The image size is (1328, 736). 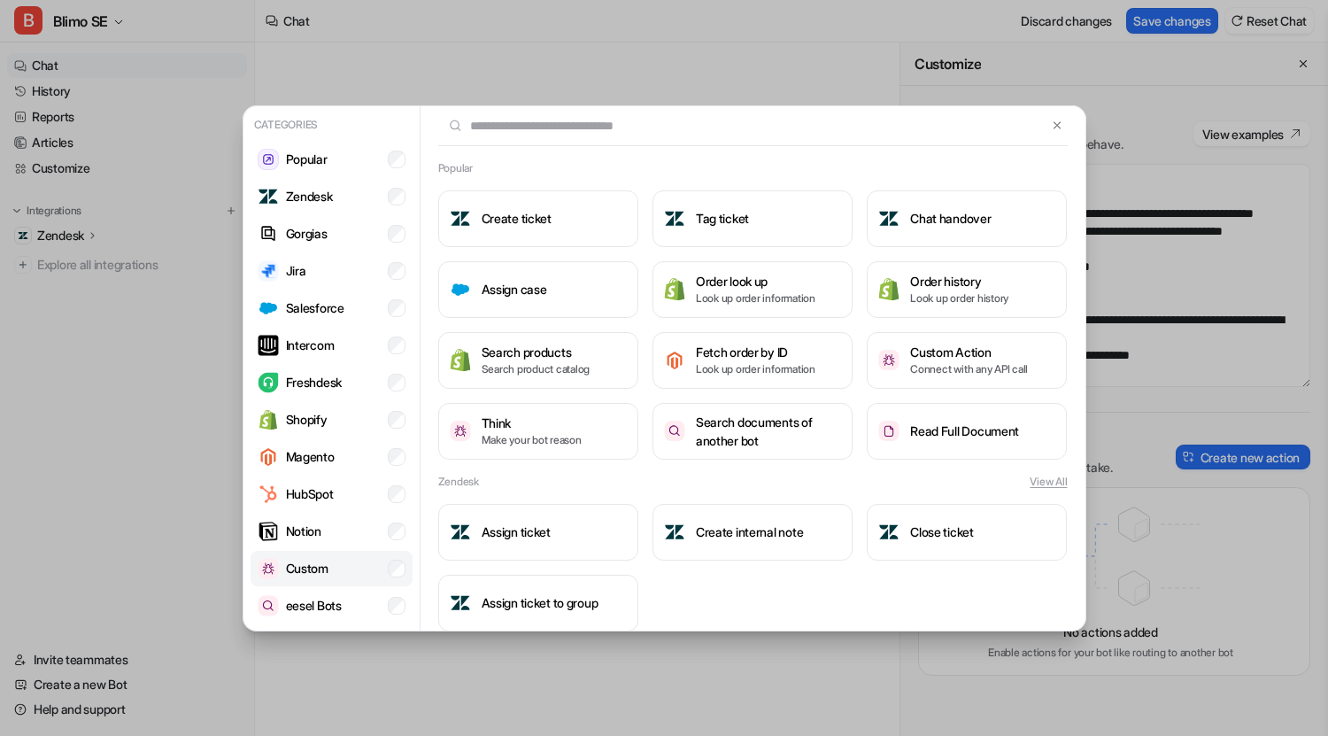 I want to click on p: Jira, so click(x=296, y=270).